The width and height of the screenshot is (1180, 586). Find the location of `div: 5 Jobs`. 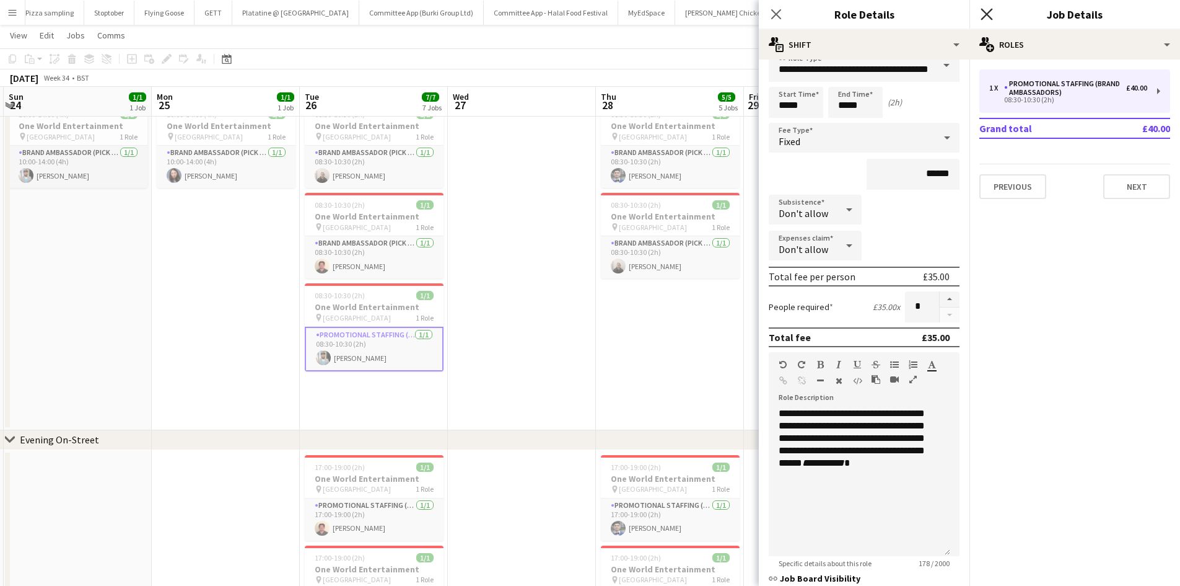

div: 5 Jobs is located at coordinates (728, 107).